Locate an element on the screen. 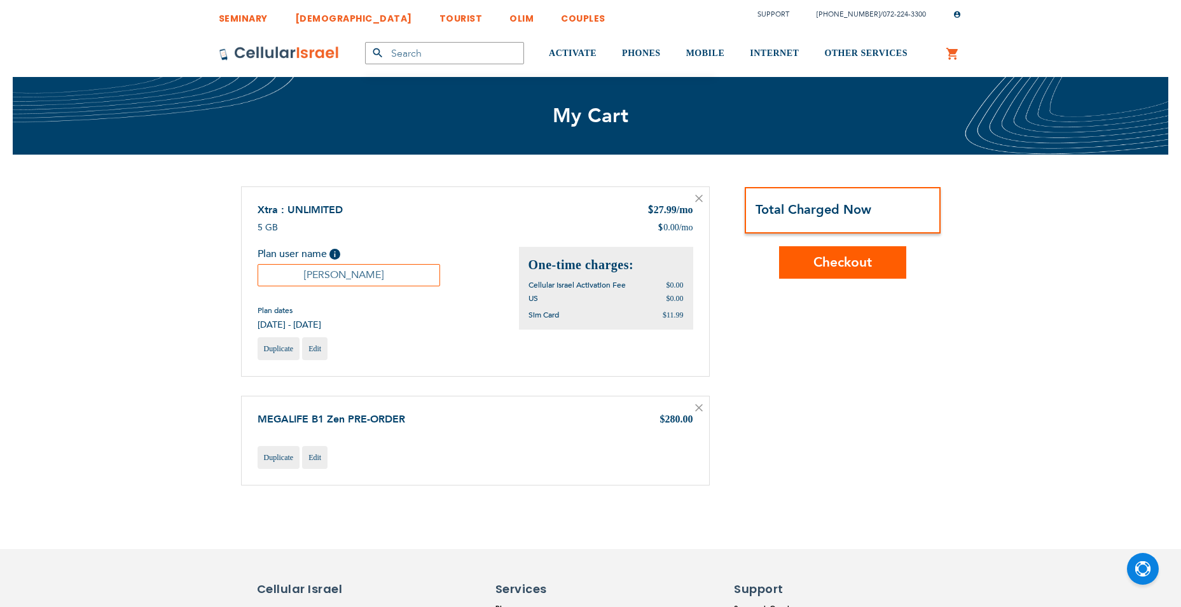 Image resolution: width=1181 pixels, height=607 pixels. a: PHONES is located at coordinates (641, 53).